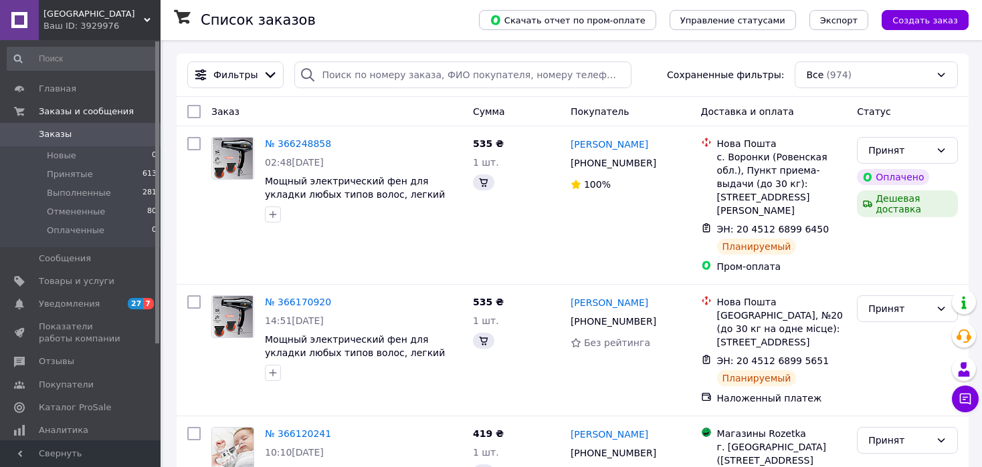  Describe the element at coordinates (135, 304) in the screenshot. I see `span: 27` at that location.